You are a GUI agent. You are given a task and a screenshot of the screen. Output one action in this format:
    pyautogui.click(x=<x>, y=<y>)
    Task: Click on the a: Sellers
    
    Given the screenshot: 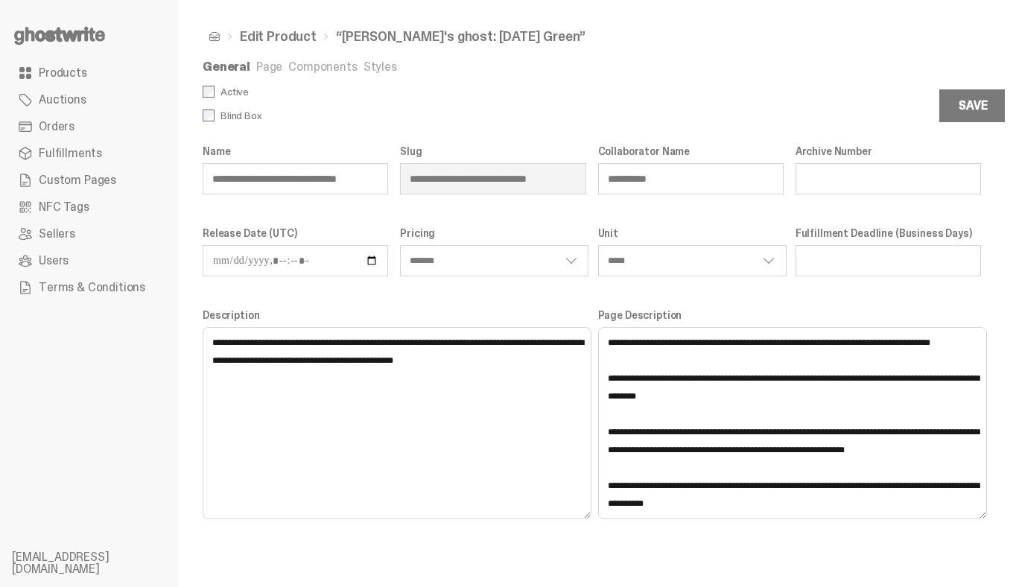 What is the action you would take?
    pyautogui.click(x=89, y=234)
    